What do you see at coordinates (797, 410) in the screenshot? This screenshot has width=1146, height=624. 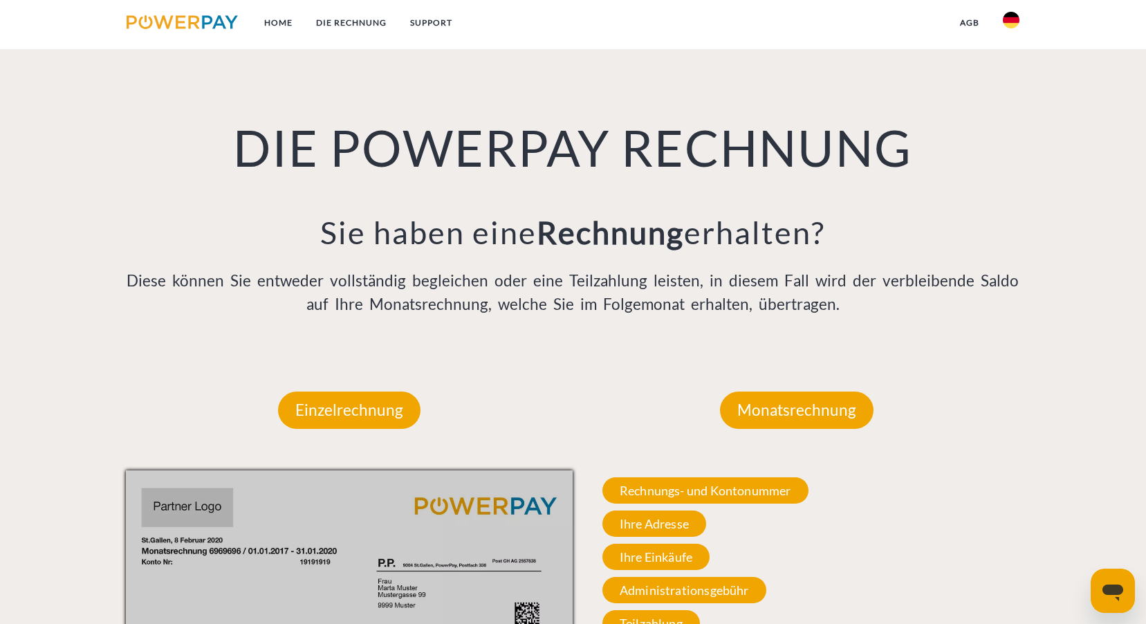 I see `p: Monatsrechnung` at bounding box center [797, 410].